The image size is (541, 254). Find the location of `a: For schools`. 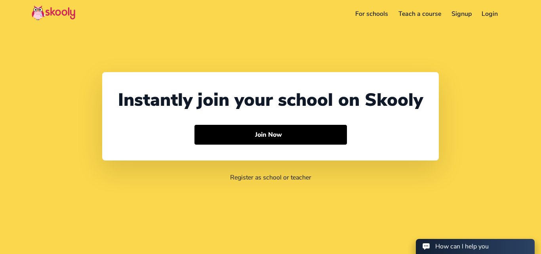

a: For schools is located at coordinates (372, 14).